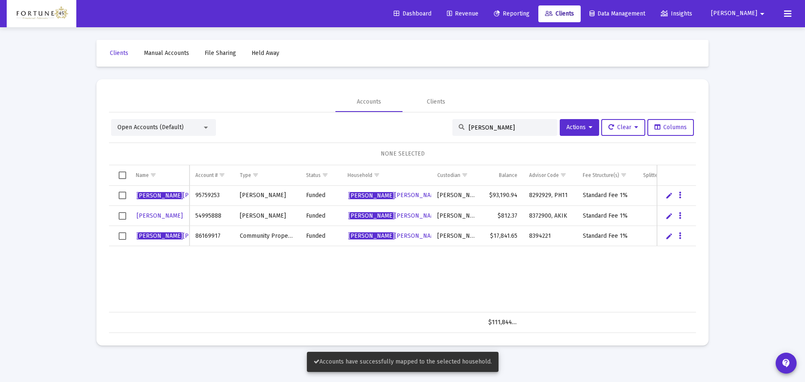 This screenshot has width=805, height=382. I want to click on button: Columns, so click(671, 127).